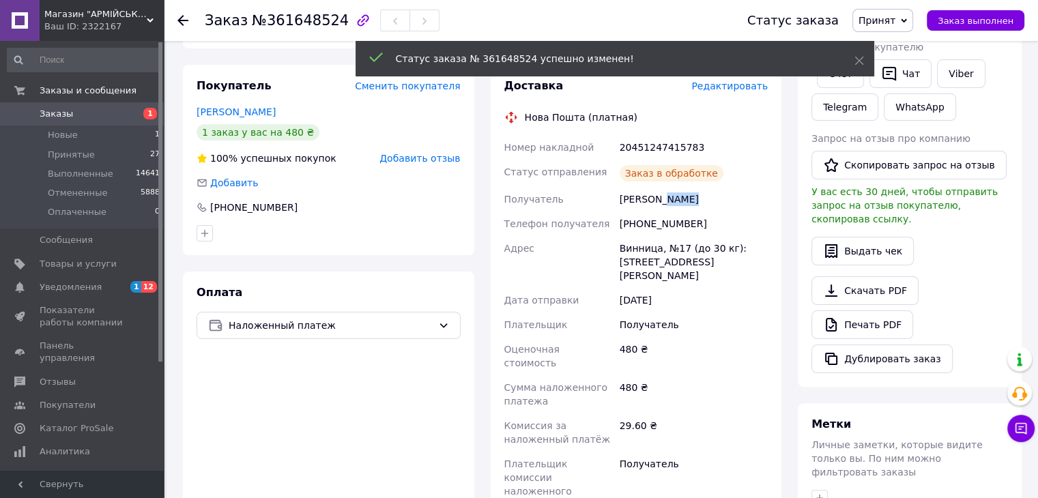 This screenshot has height=498, width=1038. What do you see at coordinates (729, 86) in the screenshot?
I see `span: Редактировать` at bounding box center [729, 86].